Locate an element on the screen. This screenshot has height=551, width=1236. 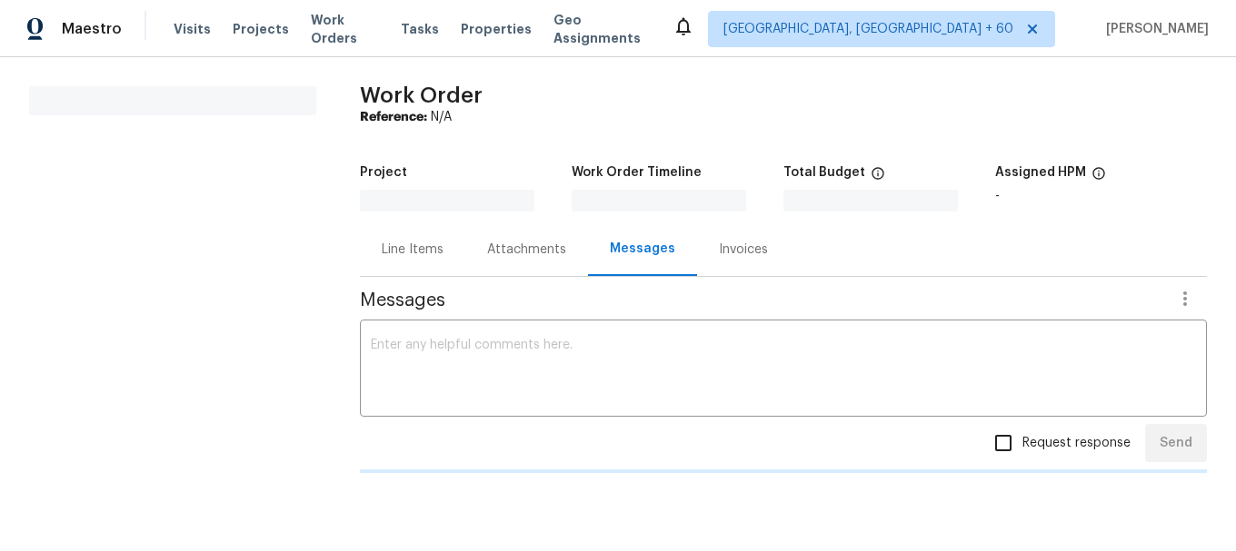
span: Projects is located at coordinates (261, 29).